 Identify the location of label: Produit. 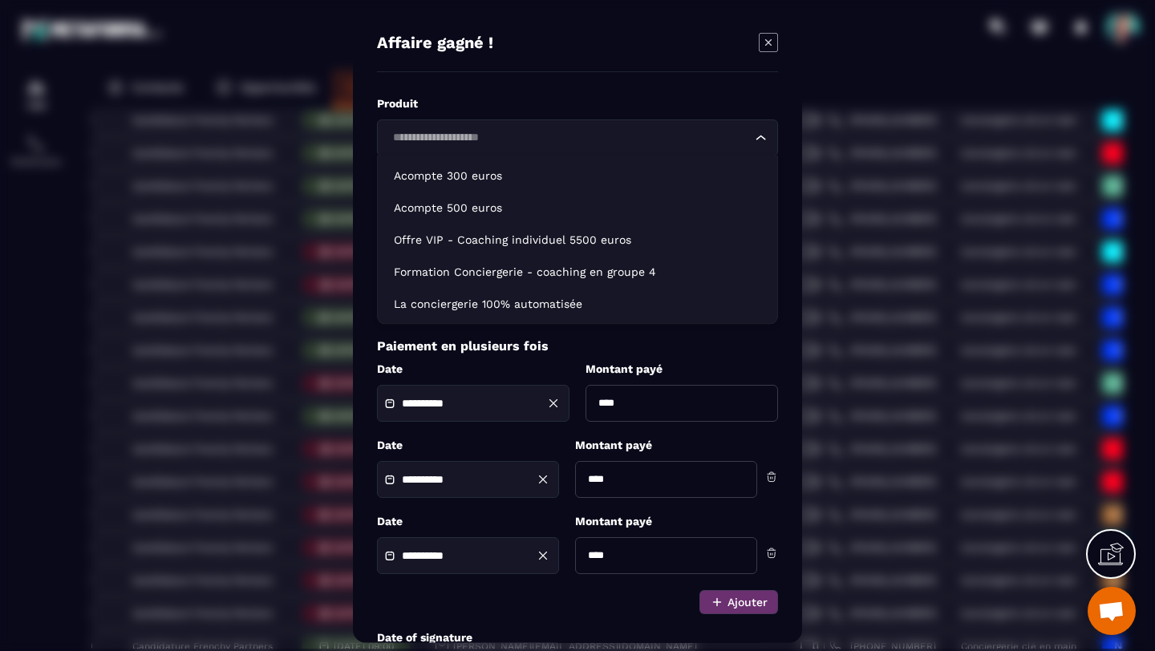
(578, 103).